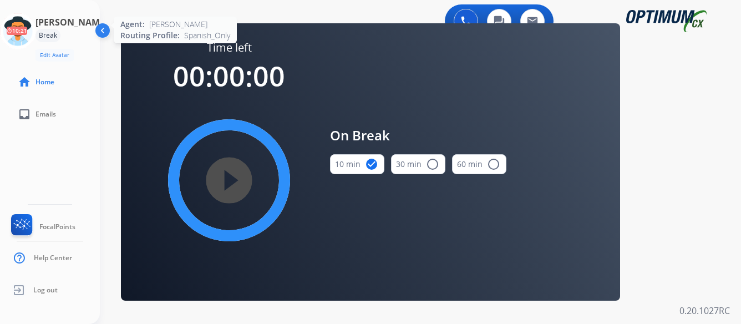  What do you see at coordinates (207, 36) in the screenshot?
I see `span: Spanish_Only` at bounding box center [207, 36].